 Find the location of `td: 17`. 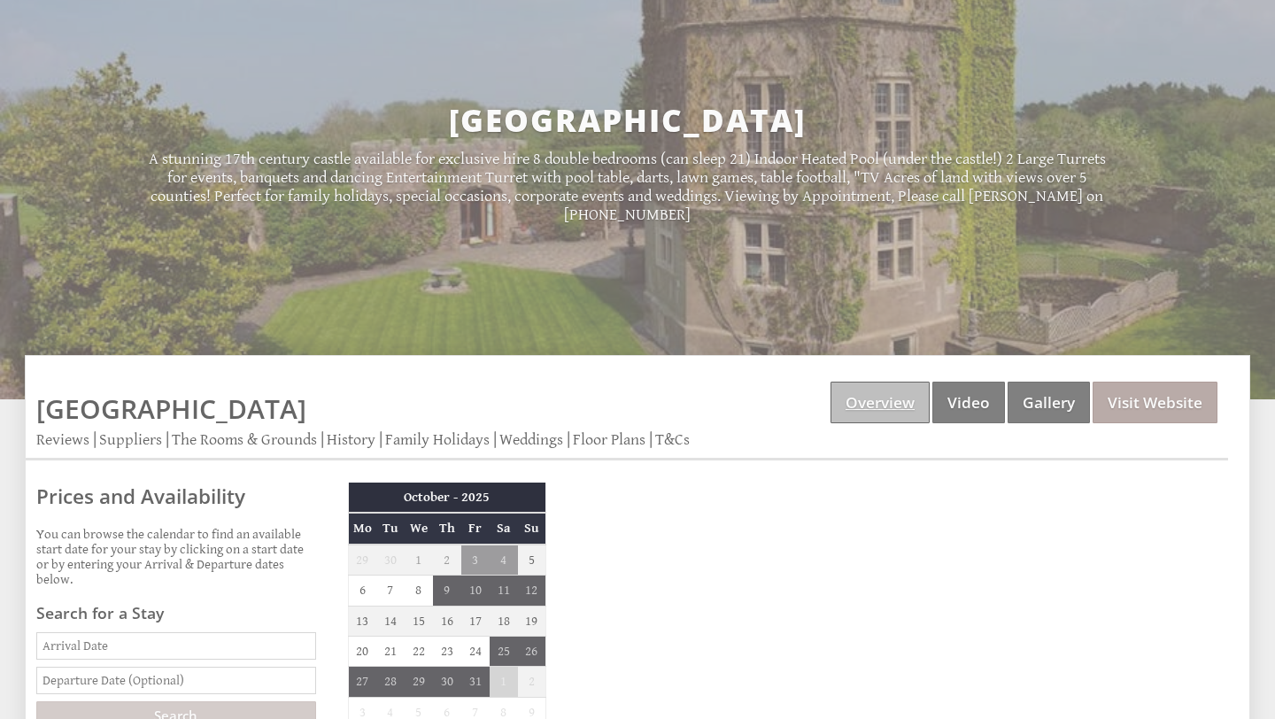

td: 17 is located at coordinates (475, 621).